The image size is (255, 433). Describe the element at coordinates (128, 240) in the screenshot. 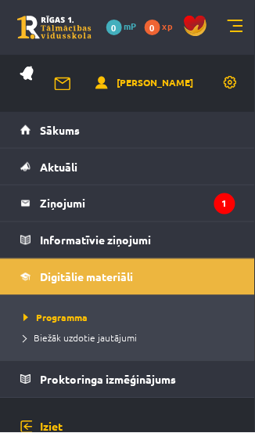

I see `a: Informatīvie ziņojumi` at that location.